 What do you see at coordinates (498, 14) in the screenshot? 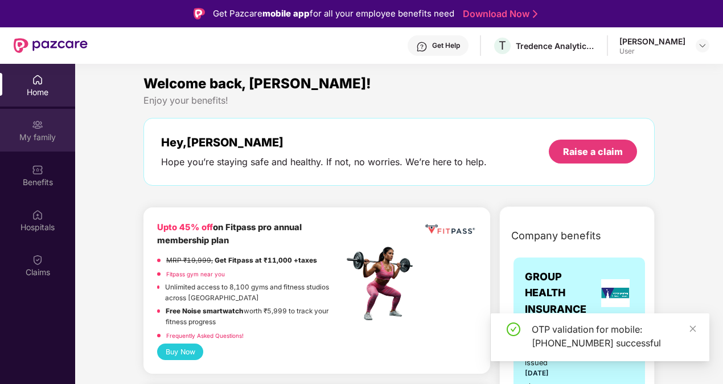
I see `a: Download Now` at bounding box center [498, 14].